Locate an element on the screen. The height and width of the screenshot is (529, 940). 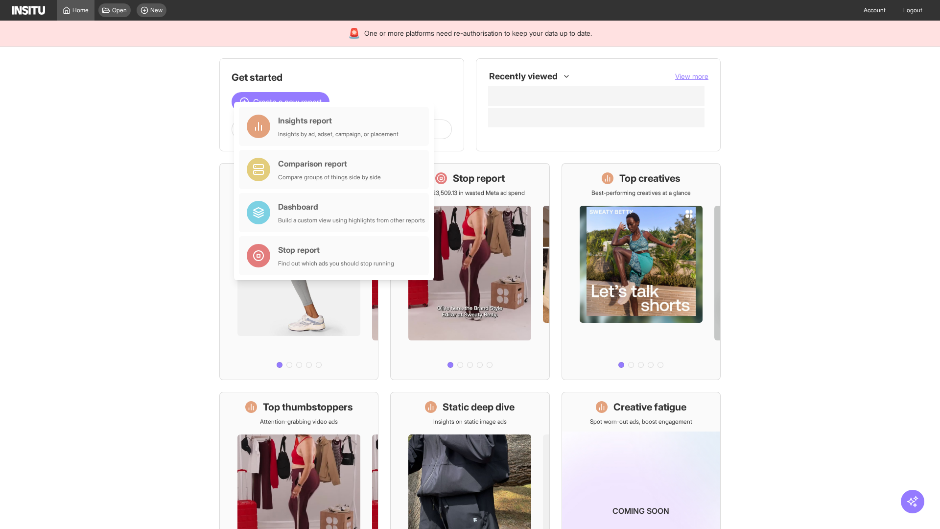
button: Create a new report is located at coordinates (281, 102).